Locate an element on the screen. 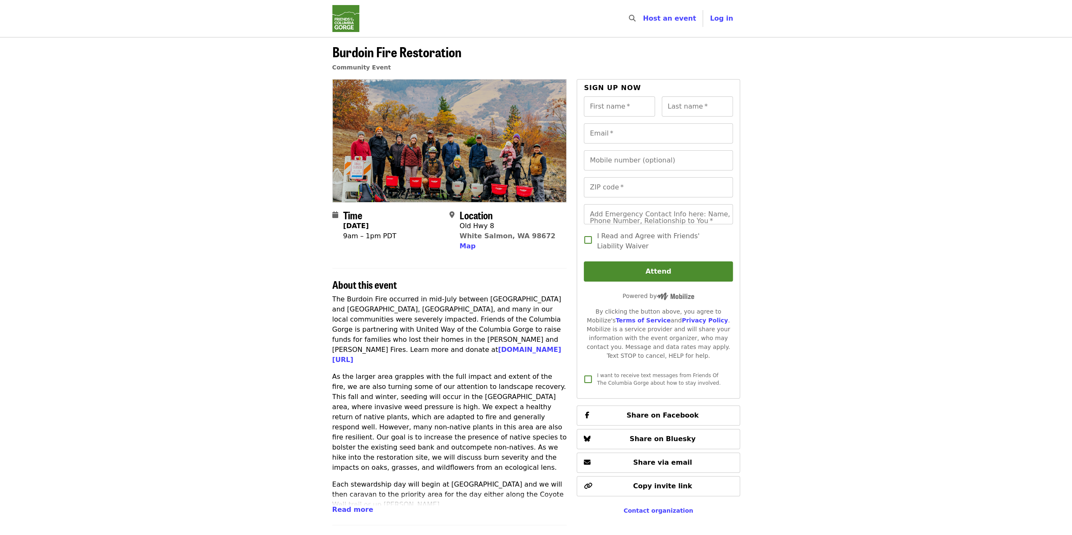 The image size is (1072, 535). div: By clicking the button above, you agree to Mobilize's and . Mobilize is a service provider and wi... is located at coordinates (658, 334).